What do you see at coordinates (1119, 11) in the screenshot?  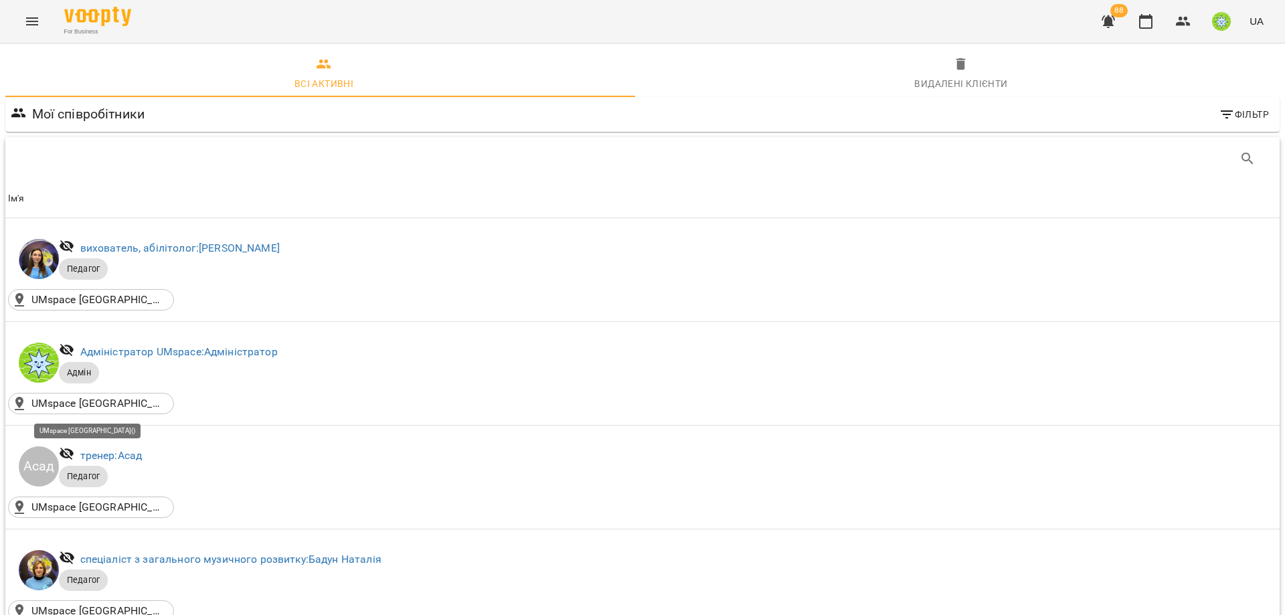 I see `span: 88` at bounding box center [1119, 11].